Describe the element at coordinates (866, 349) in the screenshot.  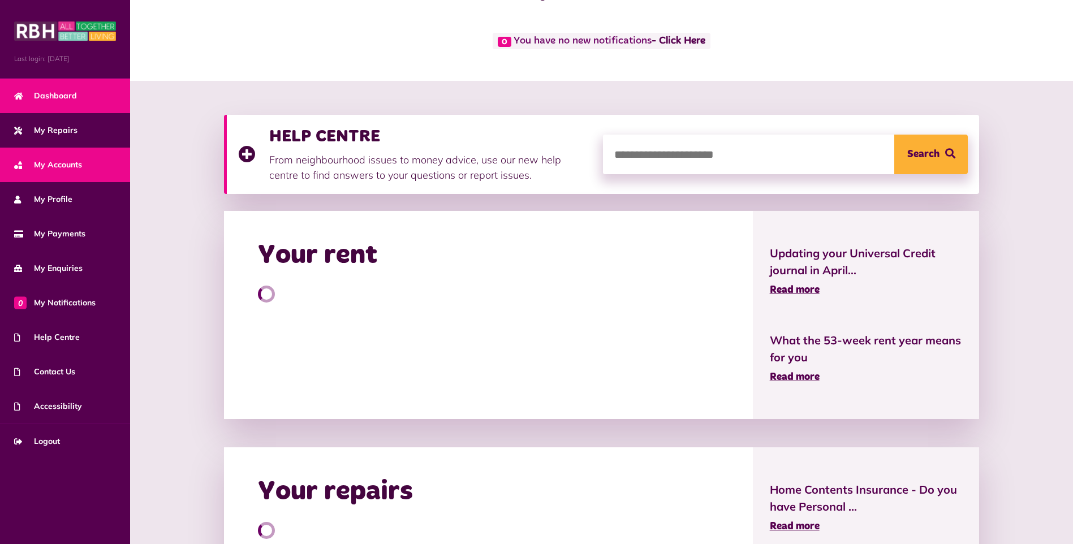
I see `span: What the 53-week rent year means for you` at that location.